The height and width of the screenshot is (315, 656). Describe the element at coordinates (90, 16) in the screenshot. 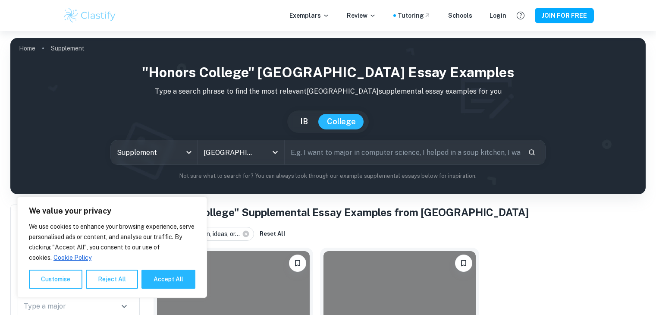

I see `img: Clastify logo` at that location.